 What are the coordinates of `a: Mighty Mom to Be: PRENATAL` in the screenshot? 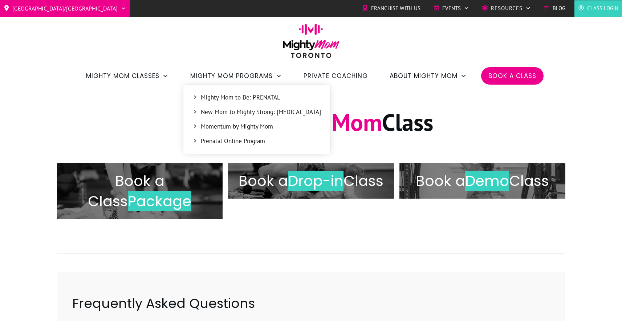 It's located at (257, 98).